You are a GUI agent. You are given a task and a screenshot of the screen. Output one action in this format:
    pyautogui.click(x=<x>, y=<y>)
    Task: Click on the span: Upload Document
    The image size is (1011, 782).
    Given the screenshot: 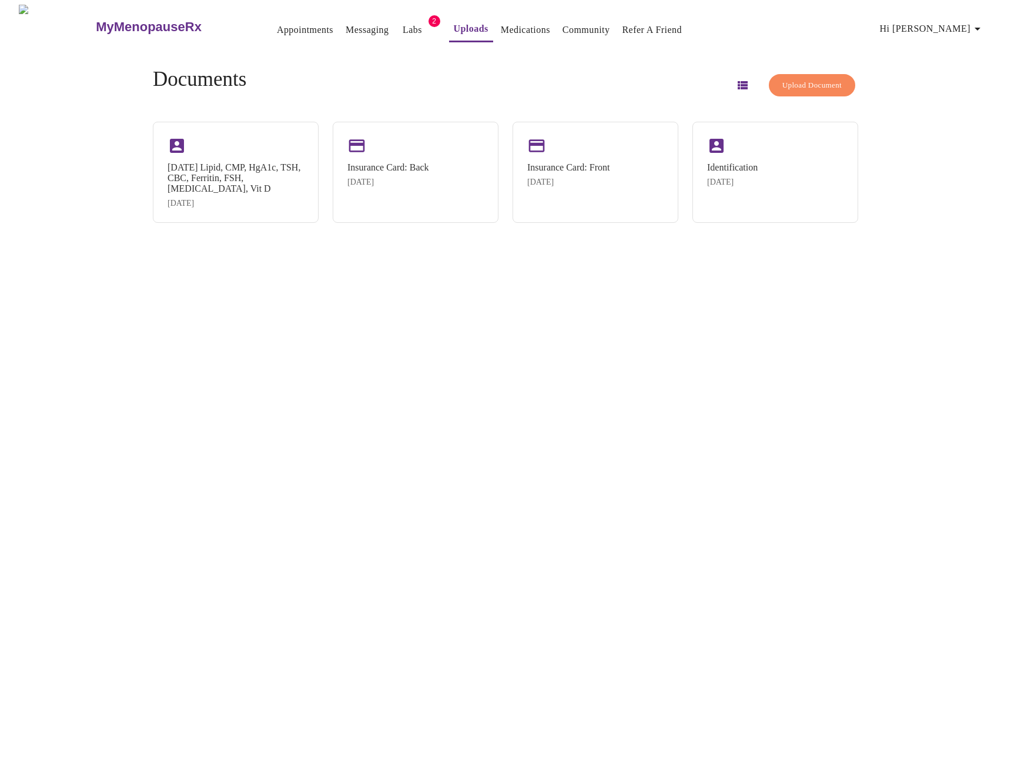 What is the action you would take?
    pyautogui.click(x=812, y=85)
    